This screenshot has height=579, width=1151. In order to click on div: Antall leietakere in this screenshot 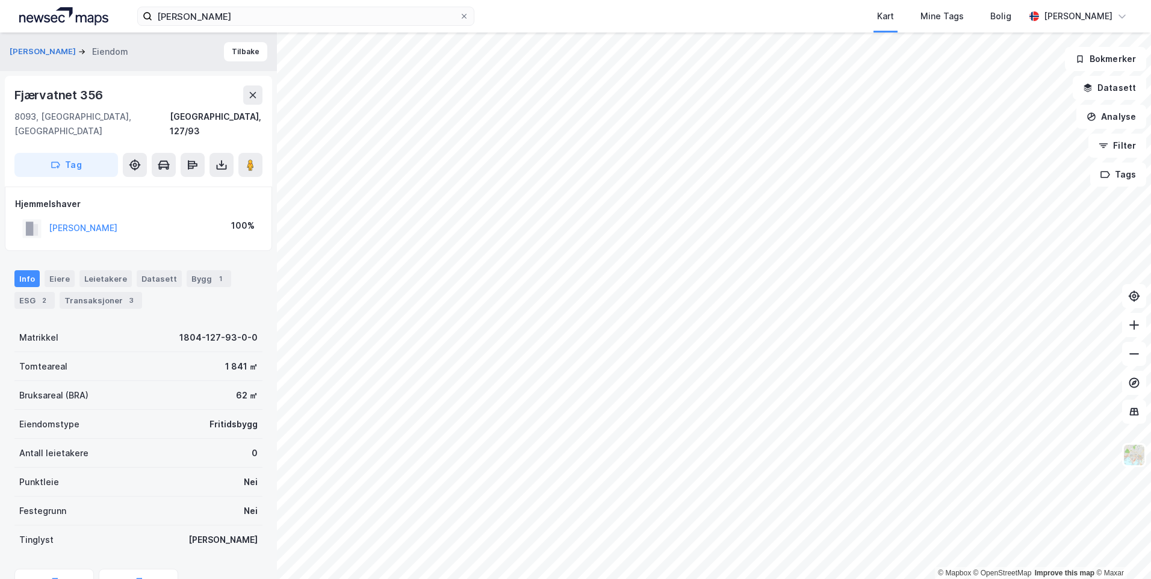, I will do `click(54, 453)`.